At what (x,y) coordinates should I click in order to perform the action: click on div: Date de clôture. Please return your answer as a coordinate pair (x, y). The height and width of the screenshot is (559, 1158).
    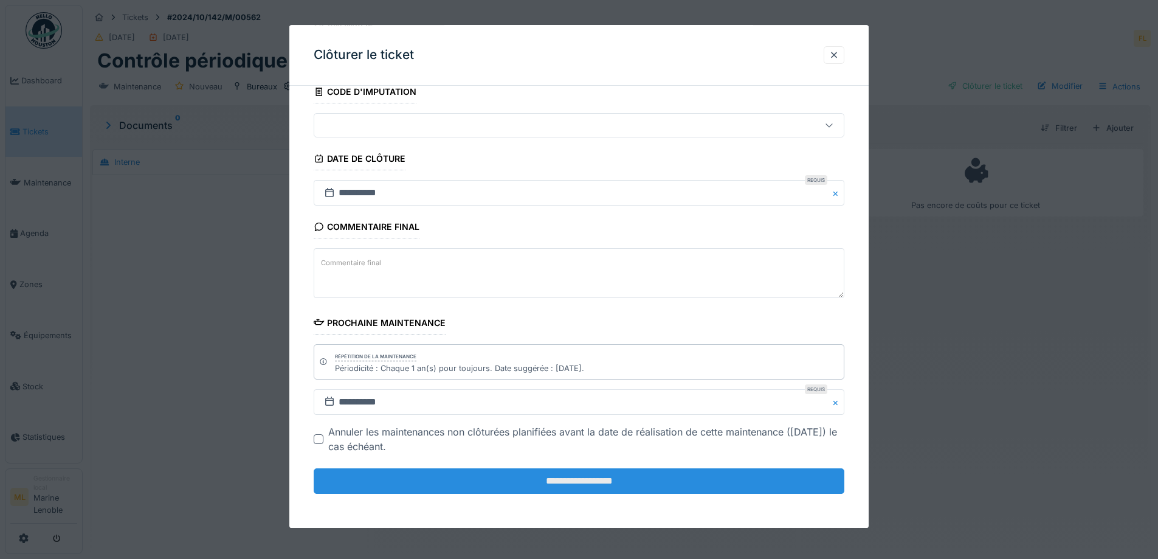
    Looking at the image, I should click on (359, 161).